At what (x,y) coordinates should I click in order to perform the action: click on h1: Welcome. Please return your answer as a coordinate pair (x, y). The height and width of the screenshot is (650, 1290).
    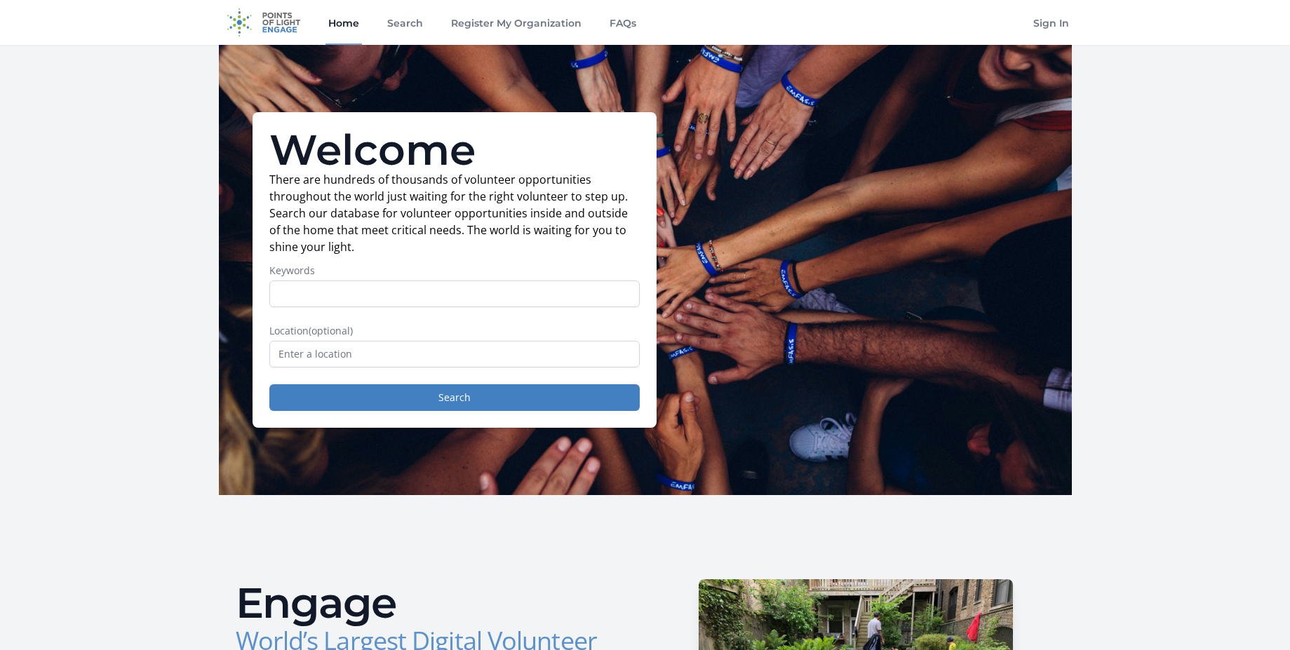
    Looking at the image, I should click on (454, 150).